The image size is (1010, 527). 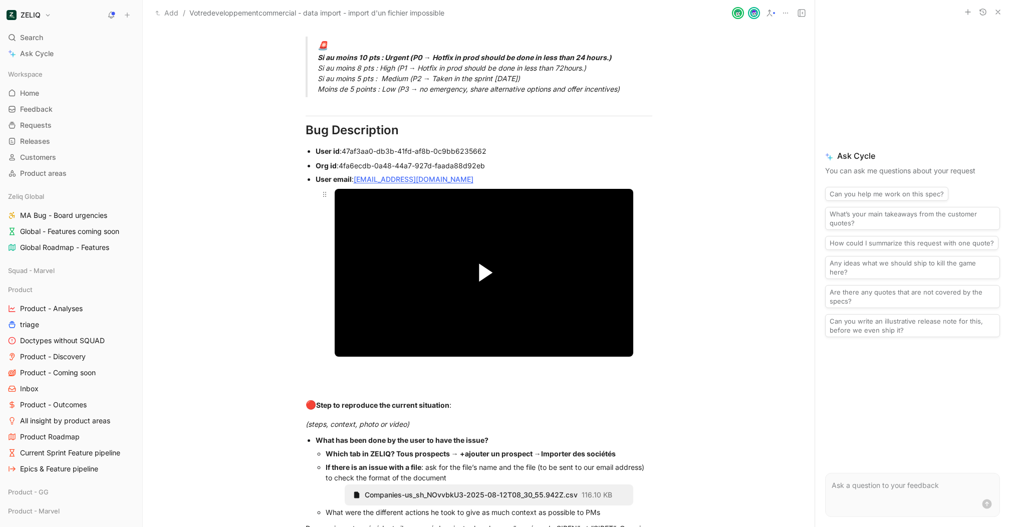 I want to click on span: Requests, so click(x=36, y=125).